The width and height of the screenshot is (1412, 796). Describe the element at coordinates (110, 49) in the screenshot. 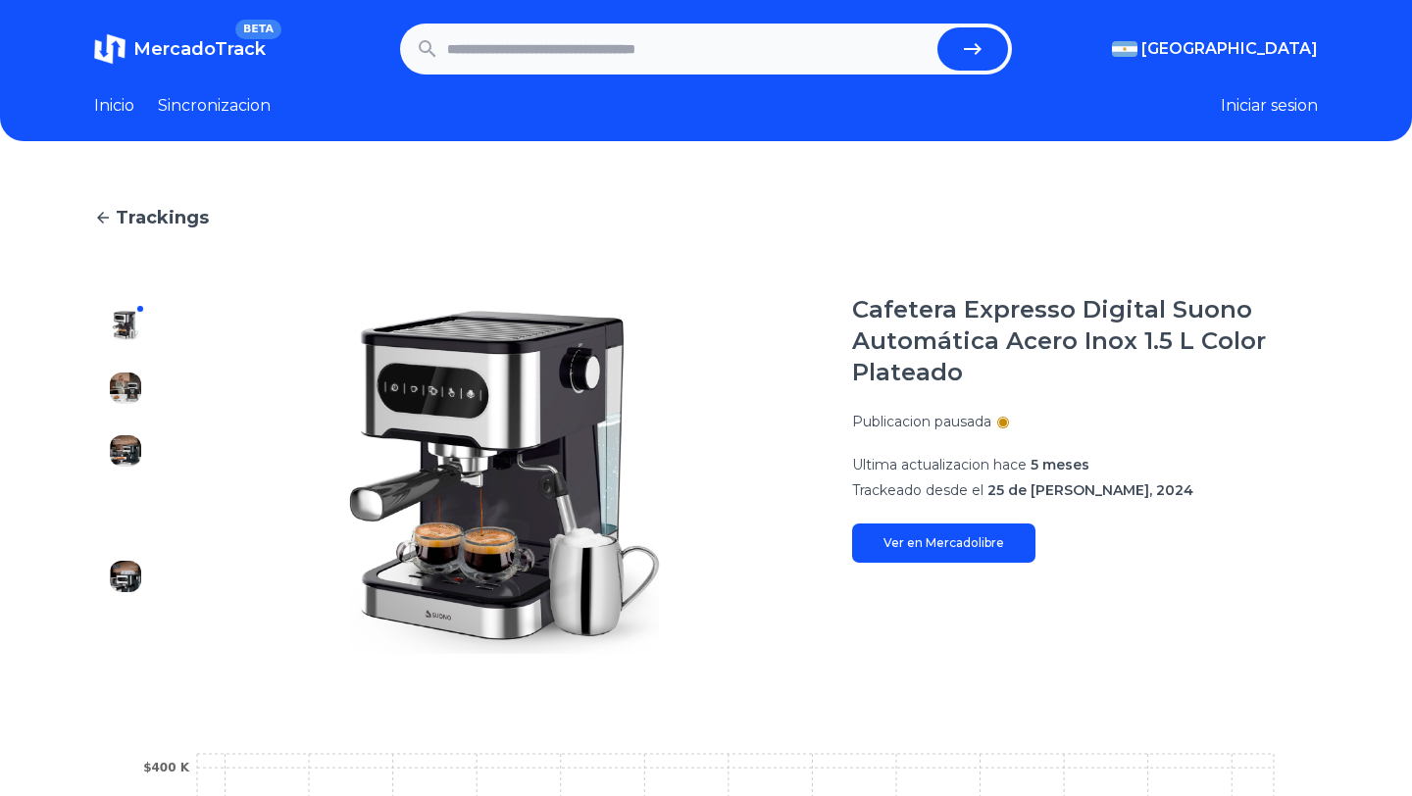

I see `img: MercadoTrack` at that location.